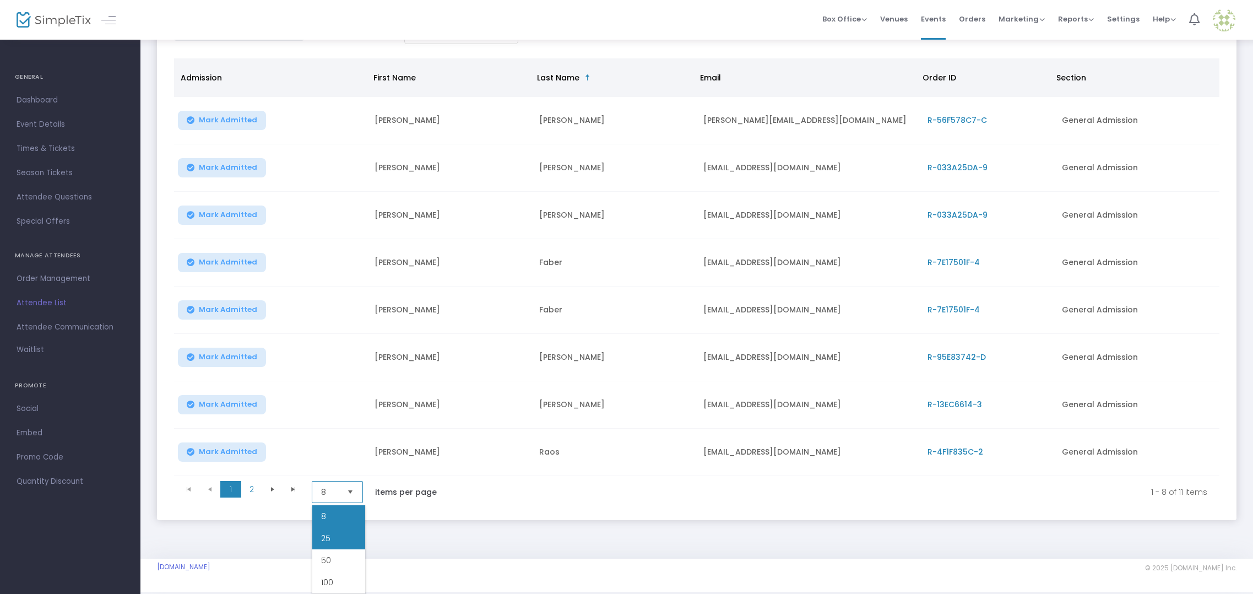 Image resolution: width=1253 pixels, height=594 pixels. What do you see at coordinates (1076, 19) in the screenshot?
I see `span: Reports` at bounding box center [1076, 19].